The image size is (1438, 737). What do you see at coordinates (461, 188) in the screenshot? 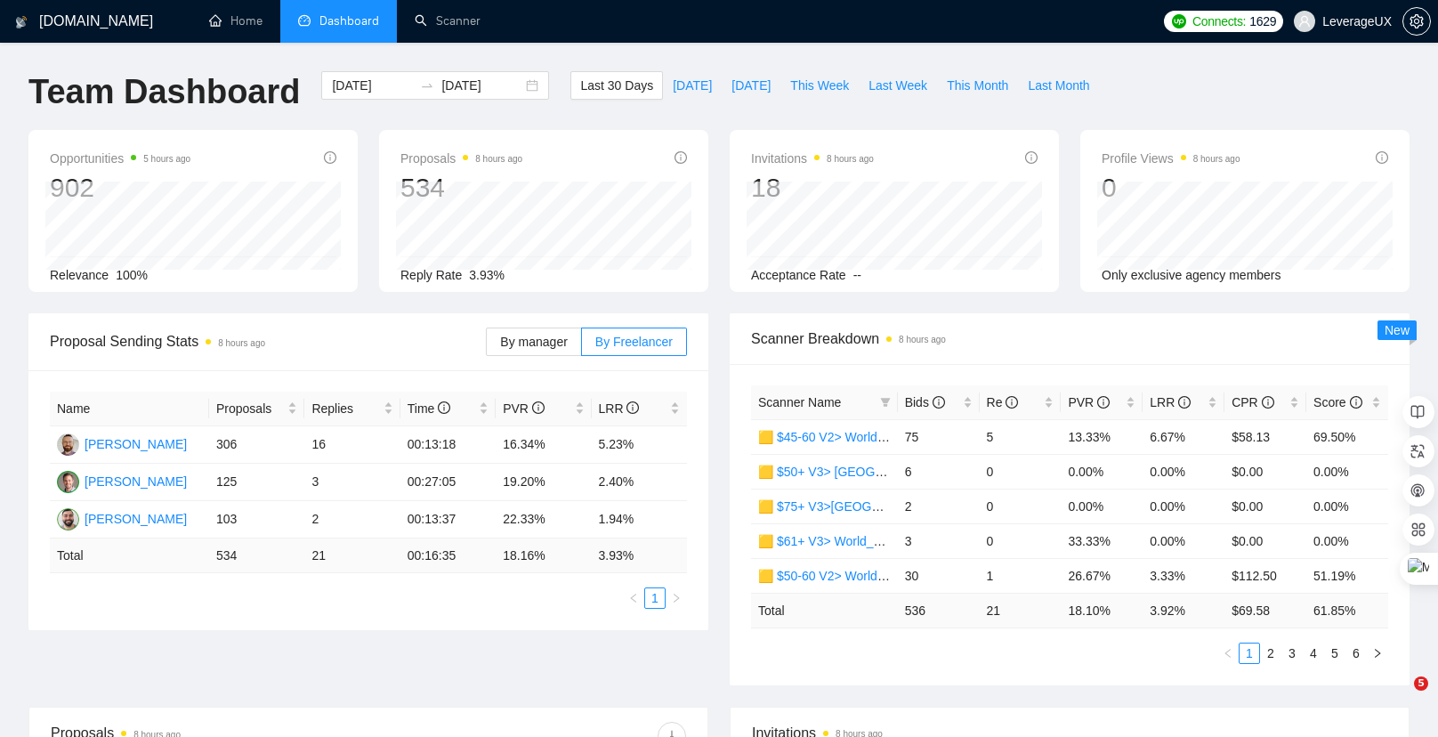
I see `div: 534` at bounding box center [461, 188].